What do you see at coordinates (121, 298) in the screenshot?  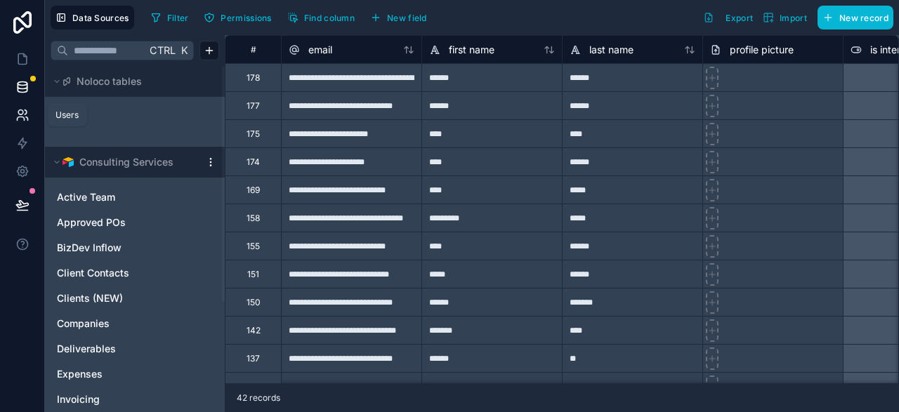 I see `a: Clients (NEW)` at bounding box center [121, 298].